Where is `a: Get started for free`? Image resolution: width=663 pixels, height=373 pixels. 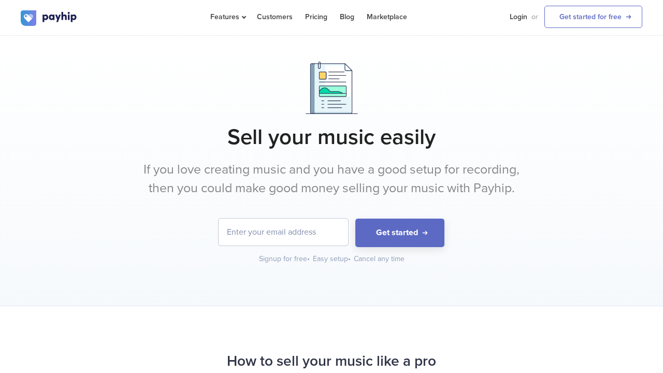 a: Get started for free is located at coordinates (593, 17).